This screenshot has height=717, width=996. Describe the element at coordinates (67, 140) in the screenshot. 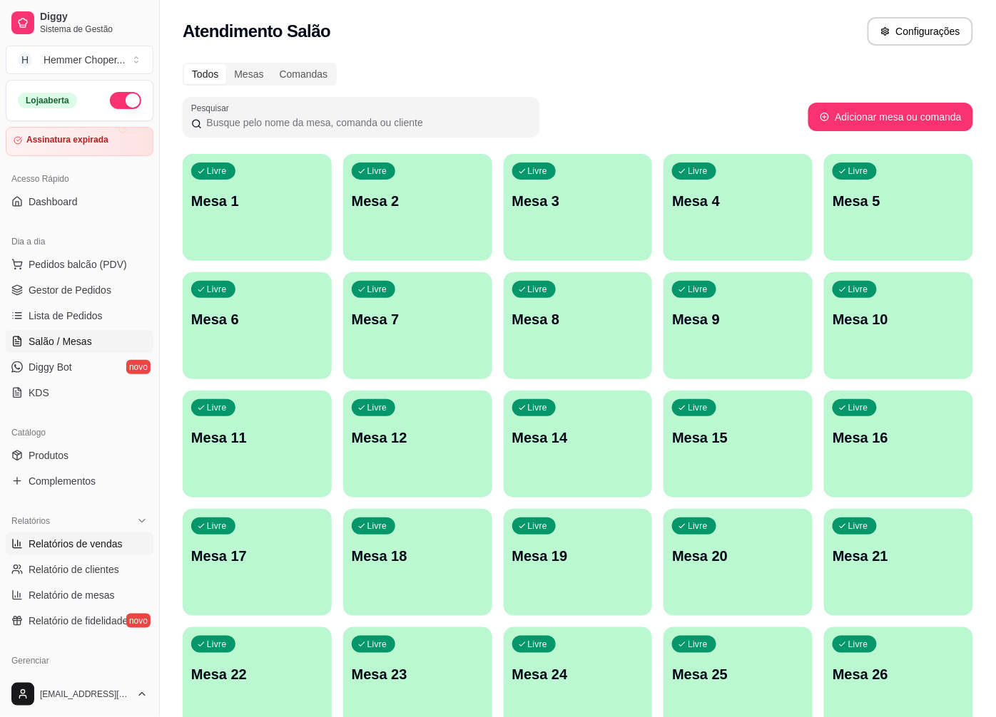

I see `article: Assinatura expirada` at that location.